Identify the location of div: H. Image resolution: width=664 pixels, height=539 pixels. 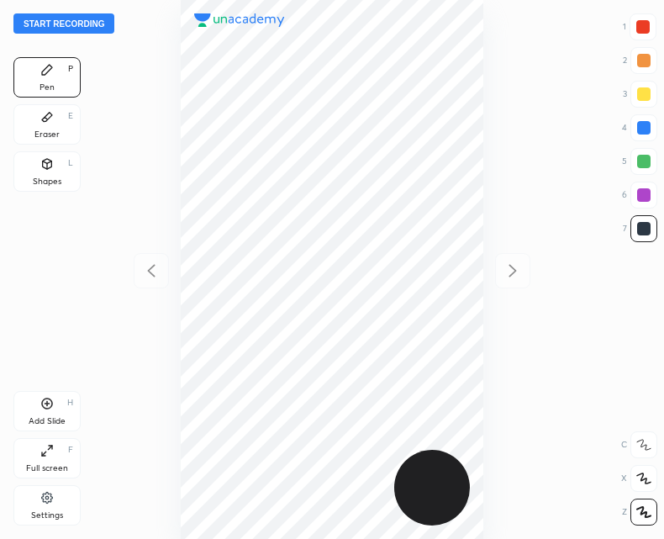
(70, 403).